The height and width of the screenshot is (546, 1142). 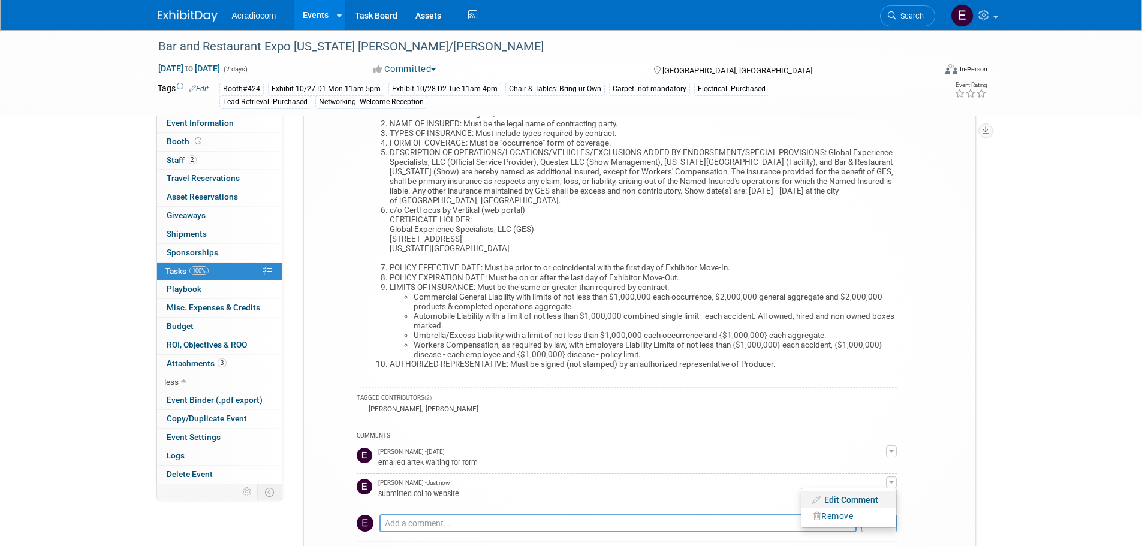 What do you see at coordinates (643, 143) in the screenshot?
I see `li: FORM OF COVERAGE: Must be "occurrence" form of coverage.` at bounding box center [643, 143].